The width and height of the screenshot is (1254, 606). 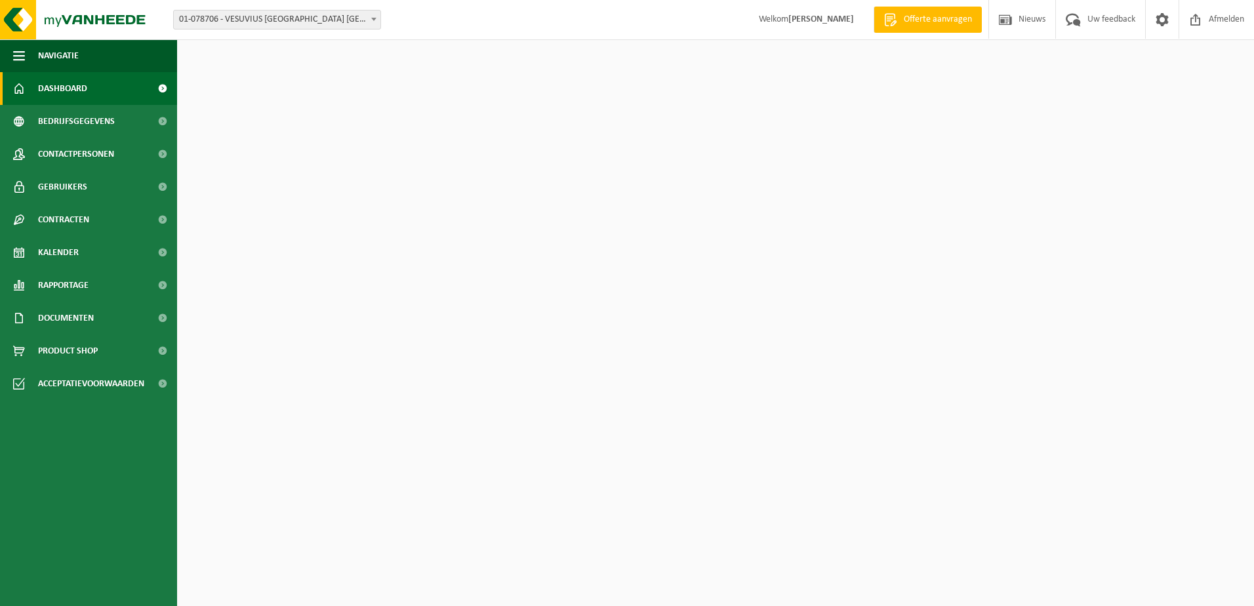 What do you see at coordinates (91, 384) in the screenshot?
I see `span: Acceptatievoorwaarden` at bounding box center [91, 384].